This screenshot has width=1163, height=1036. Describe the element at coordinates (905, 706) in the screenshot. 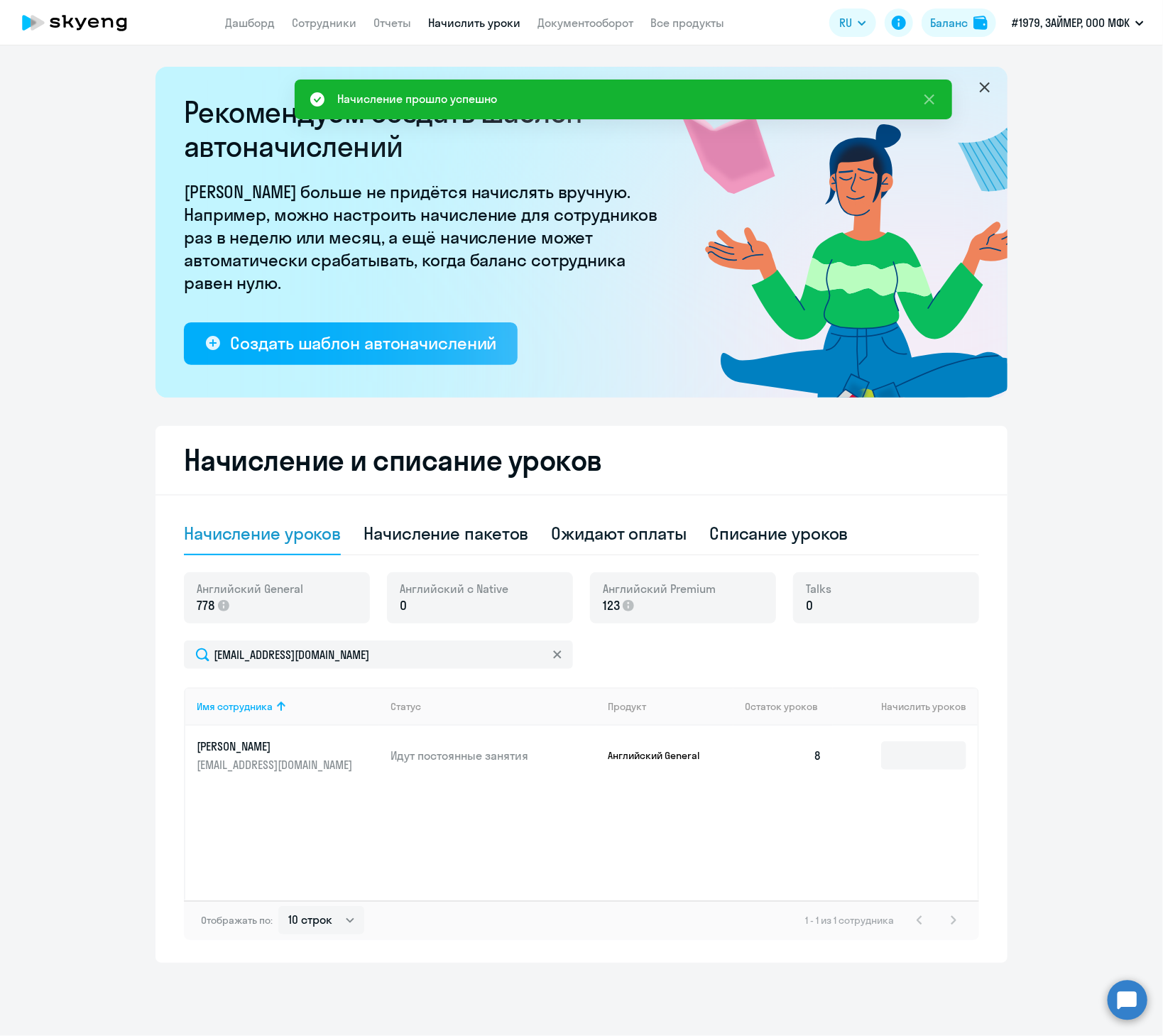

I see `th: Начислить уроков` at that location.